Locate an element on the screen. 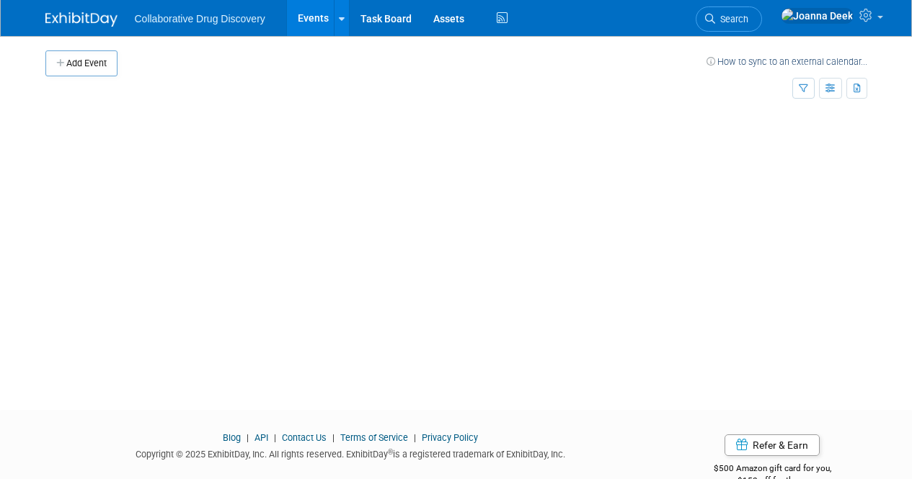 This screenshot has height=479, width=912. a: Search is located at coordinates (728, 19).